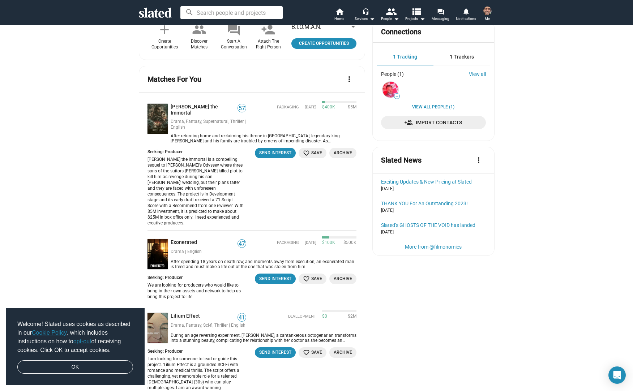  What do you see at coordinates (209, 326) in the screenshot?
I see `div: Drama, Fantasy, Sci-fi, Thriller | English` at bounding box center [209, 326].